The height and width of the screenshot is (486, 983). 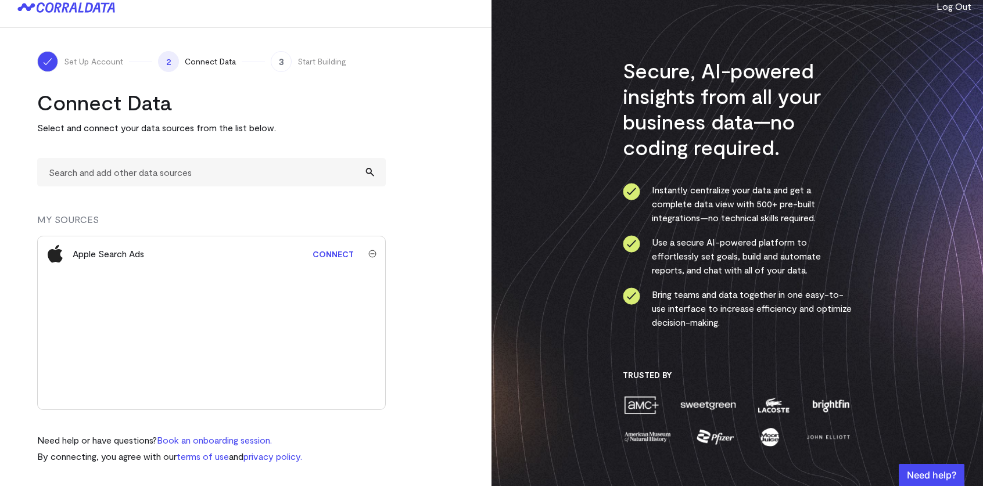 What do you see at coordinates (737, 309) in the screenshot?
I see `li: Bring teams and data together in one easy-to-use interface to increase efficiency and optimize de...` at bounding box center [737, 309].